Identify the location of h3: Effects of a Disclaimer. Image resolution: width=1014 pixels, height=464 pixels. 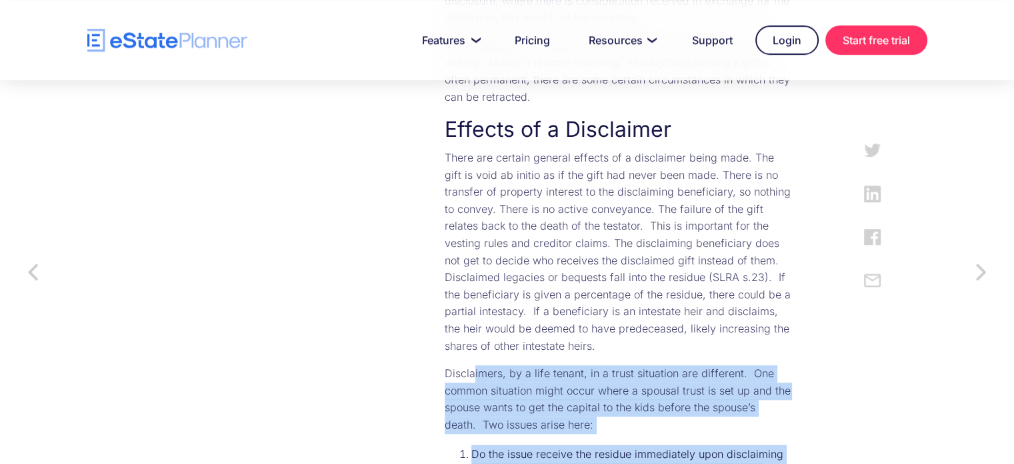
(618, 129).